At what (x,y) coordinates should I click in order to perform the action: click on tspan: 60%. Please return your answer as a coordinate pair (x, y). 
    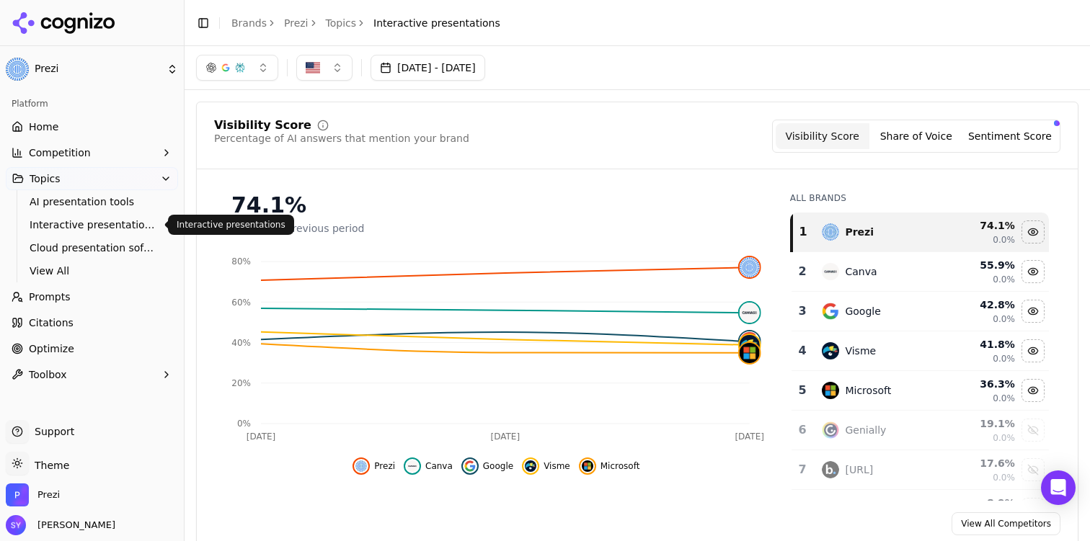
    Looking at the image, I should click on (241, 303).